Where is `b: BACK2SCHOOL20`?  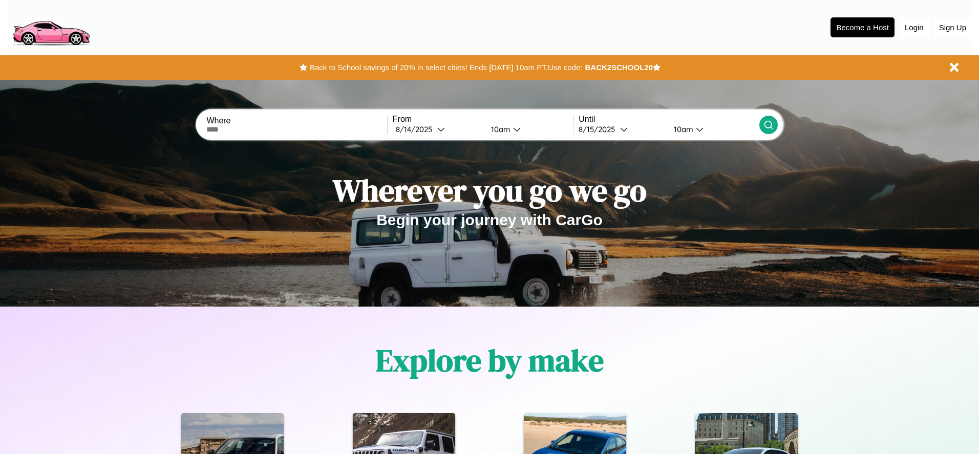 b: BACK2SCHOOL20 is located at coordinates (618, 67).